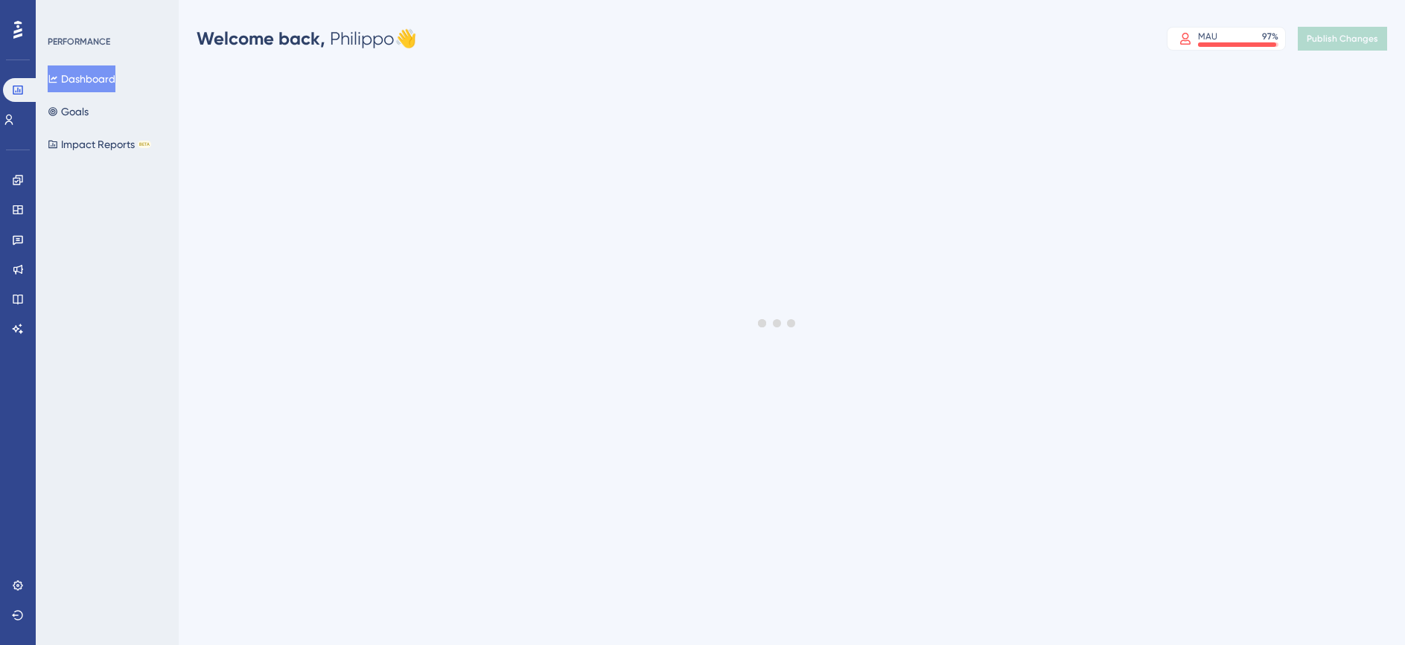 This screenshot has width=1405, height=645. Describe the element at coordinates (1342, 39) in the screenshot. I see `button: Publish Changes` at that location.